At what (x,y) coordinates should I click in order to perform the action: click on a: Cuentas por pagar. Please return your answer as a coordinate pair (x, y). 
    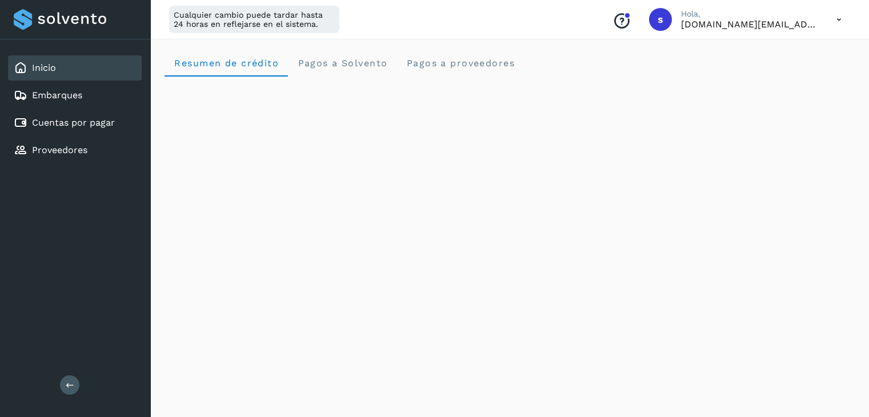
    Looking at the image, I should click on (73, 122).